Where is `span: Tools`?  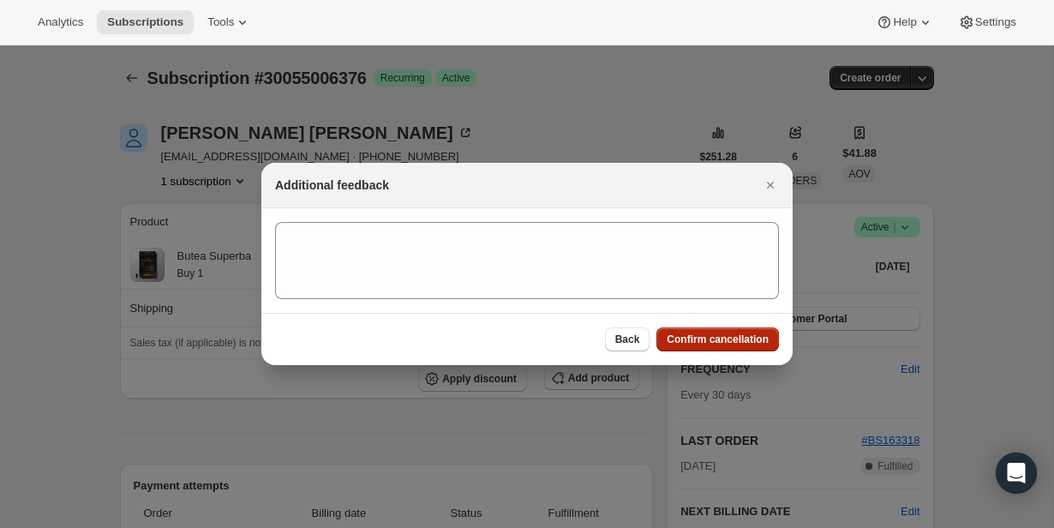 span: Tools is located at coordinates (220, 22).